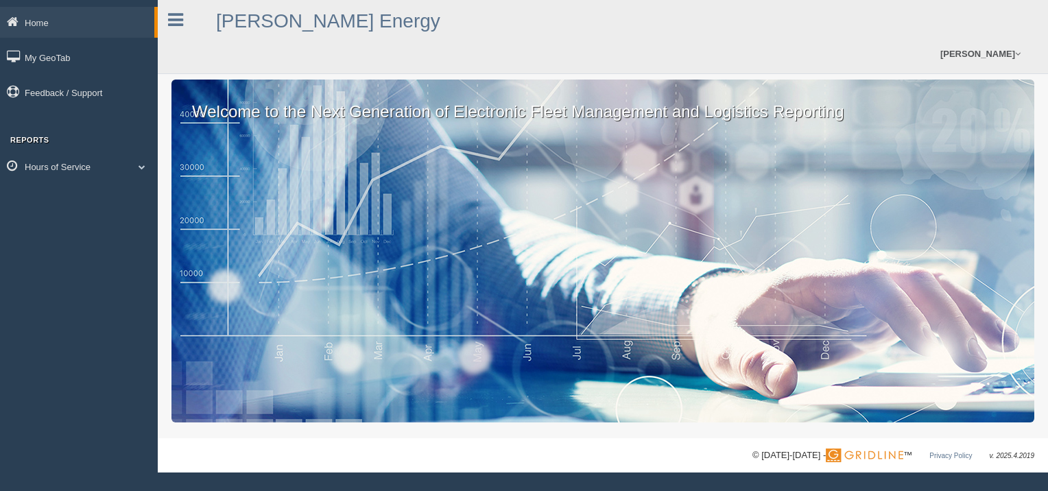 The width and height of the screenshot is (1048, 491). Describe the element at coordinates (1012, 455) in the screenshot. I see `span: v. 2025.4.2019` at that location.